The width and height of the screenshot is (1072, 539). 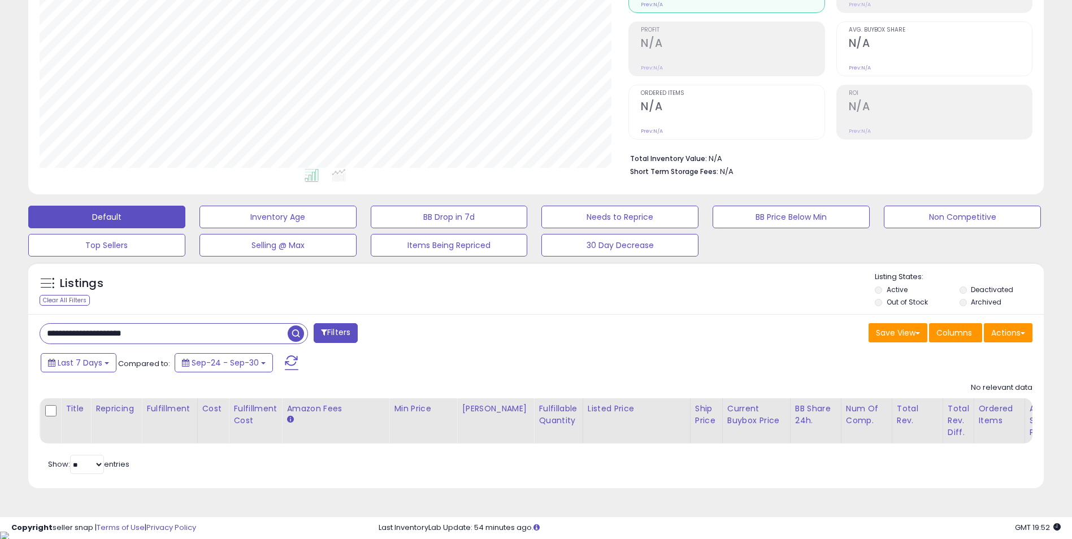 I want to click on button: Filters, so click(x=336, y=333).